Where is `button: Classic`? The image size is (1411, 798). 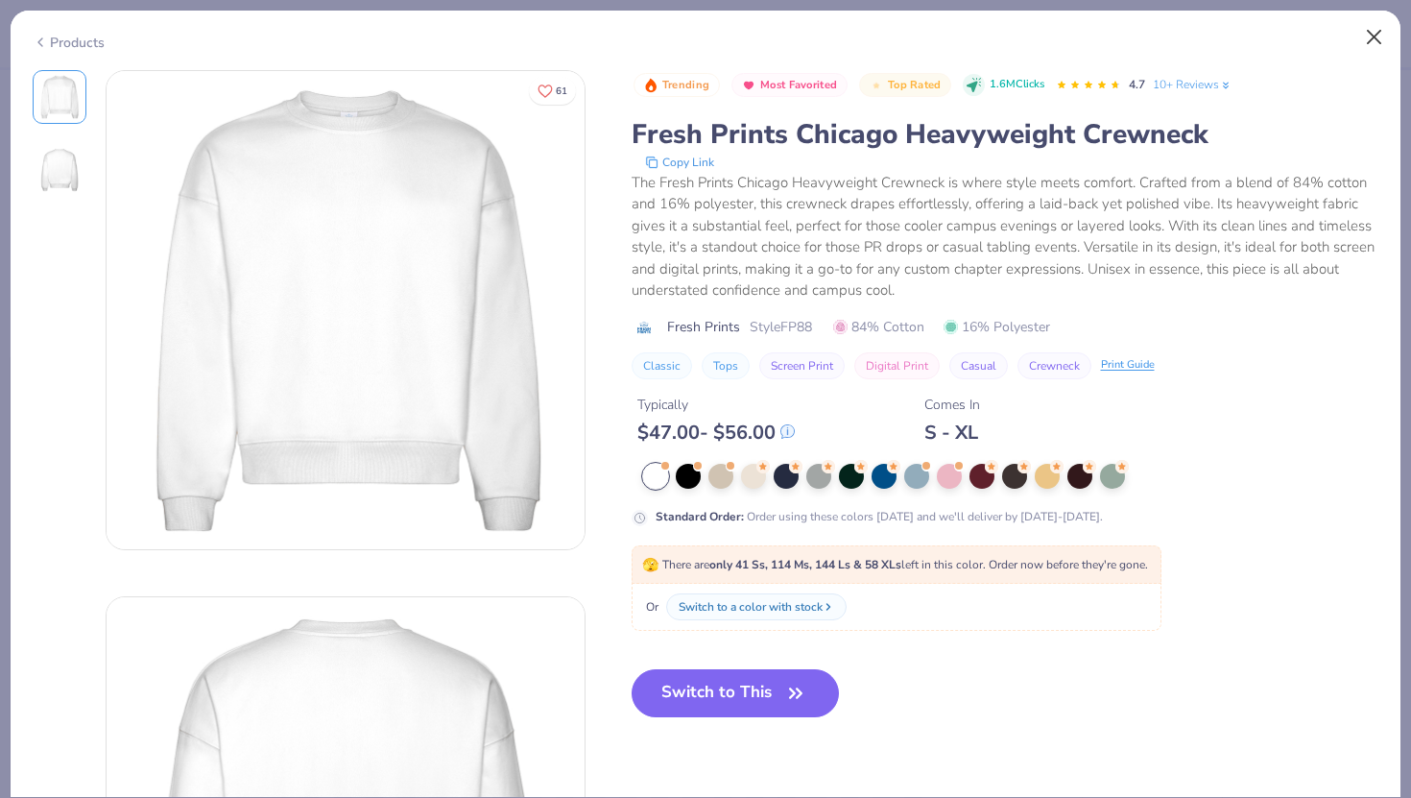 button: Classic is located at coordinates (662, 366).